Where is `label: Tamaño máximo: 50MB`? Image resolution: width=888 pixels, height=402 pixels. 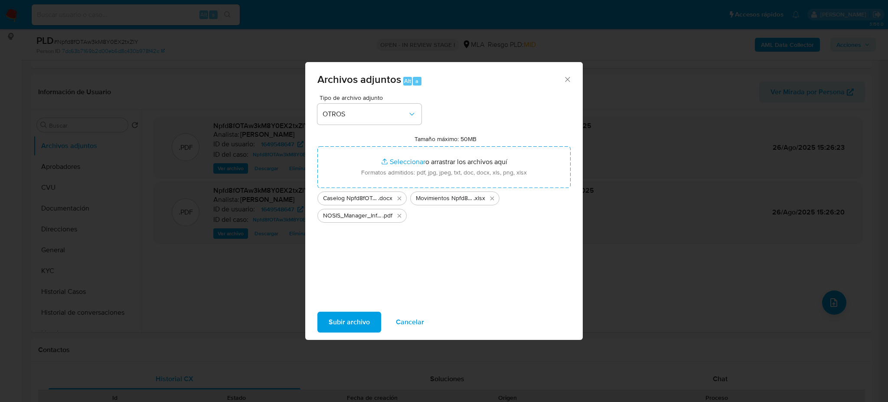
label: Tamaño máximo: 50MB is located at coordinates (445, 139).